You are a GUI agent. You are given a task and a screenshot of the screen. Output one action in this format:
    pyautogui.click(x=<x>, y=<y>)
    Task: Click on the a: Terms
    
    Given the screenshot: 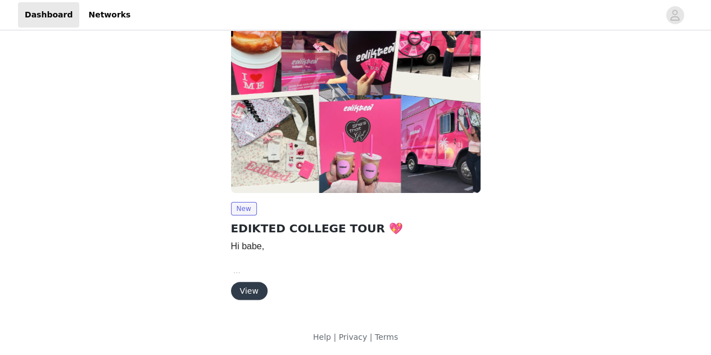 What is the action you would take?
    pyautogui.click(x=386, y=337)
    